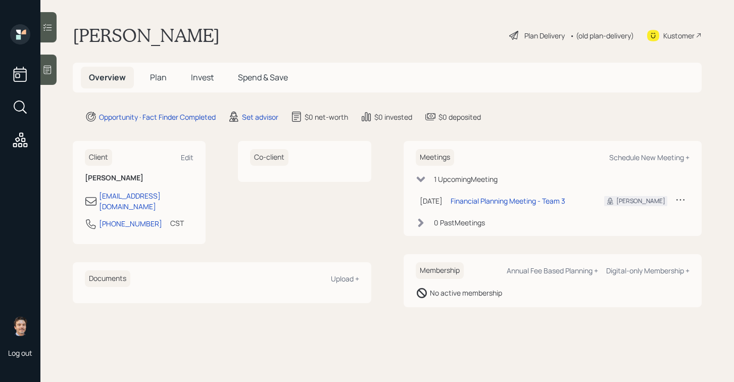 The width and height of the screenshot is (734, 382). I want to click on div: 1 Upcoming Meeting, so click(466, 179).